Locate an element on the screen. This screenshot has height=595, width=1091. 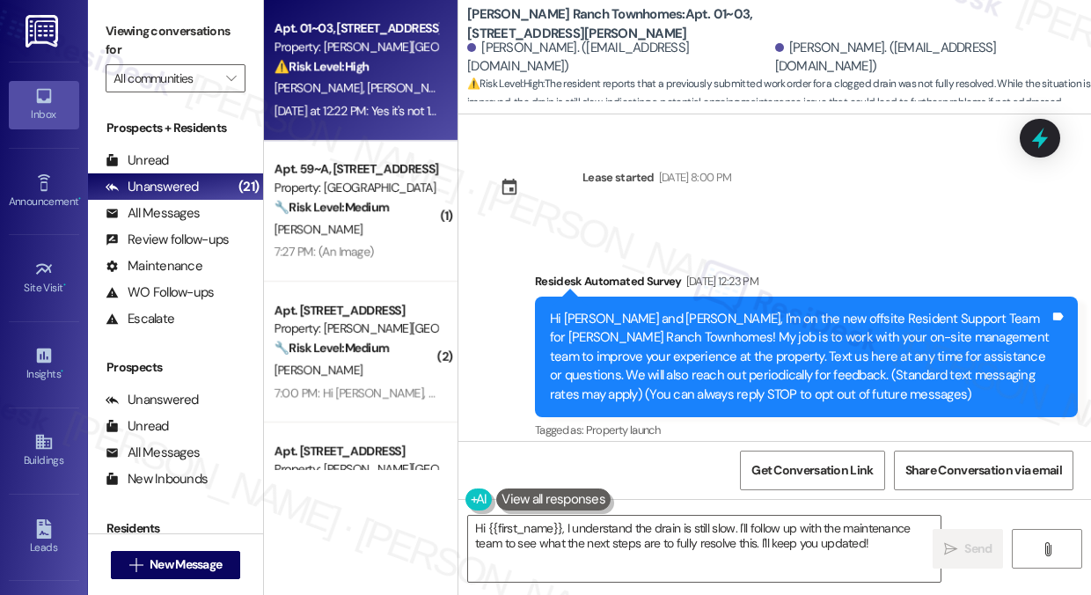
a: Leads is located at coordinates (44, 538).